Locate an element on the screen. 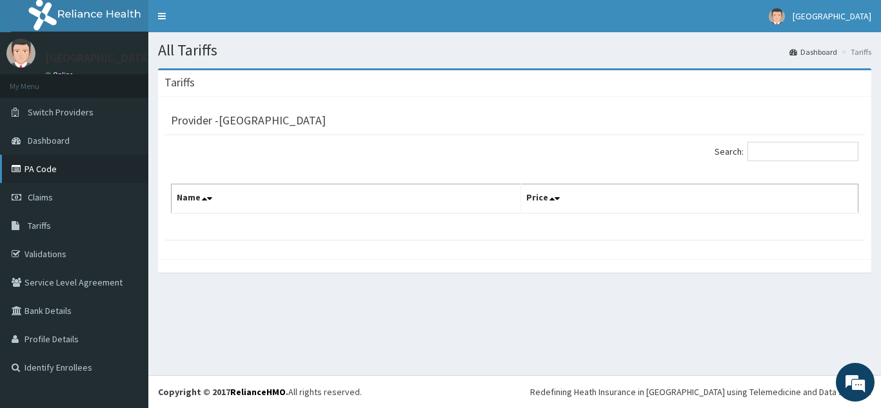 Image resolution: width=881 pixels, height=408 pixels. div: Chat with us now is located at coordinates (142, 81).